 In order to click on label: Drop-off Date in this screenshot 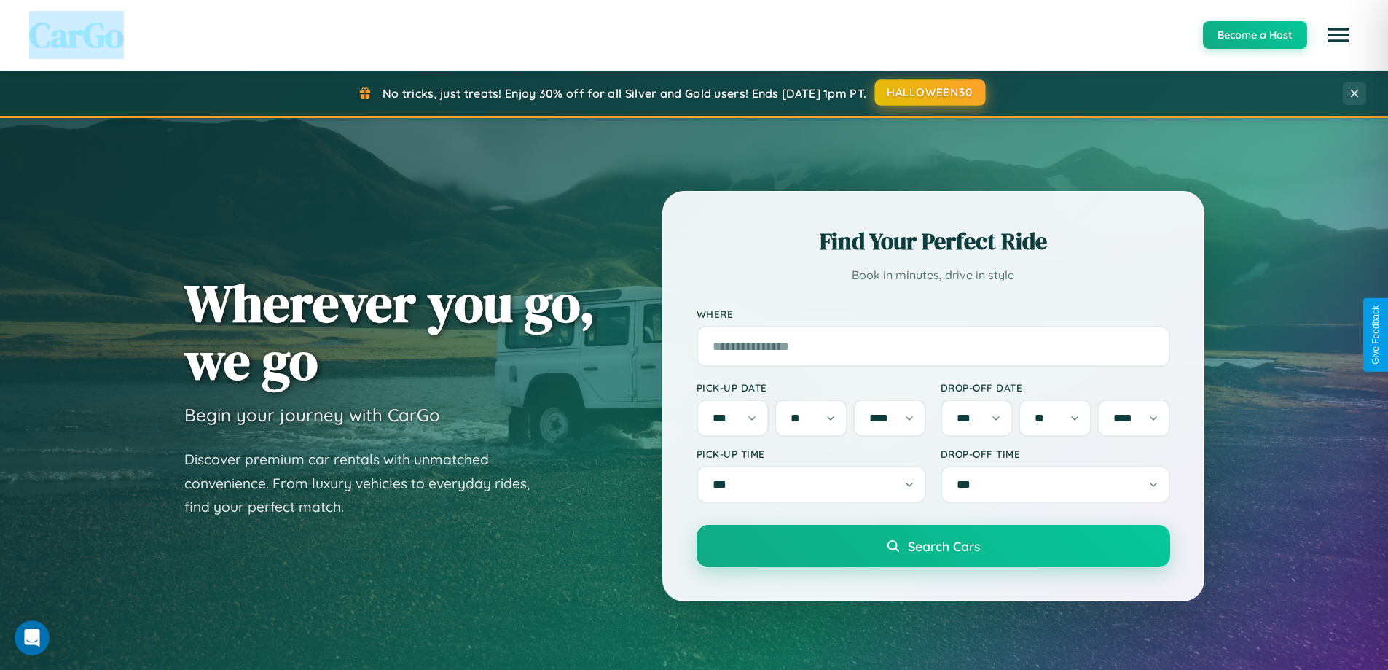, I will do `click(1055, 387)`.